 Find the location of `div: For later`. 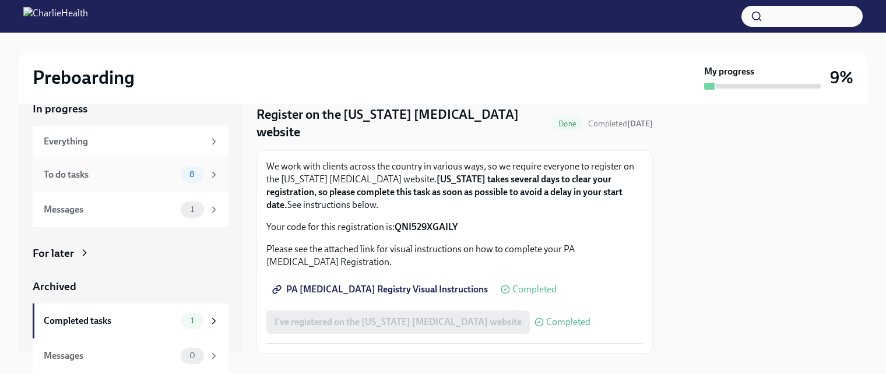

div: For later is located at coordinates (53, 254).